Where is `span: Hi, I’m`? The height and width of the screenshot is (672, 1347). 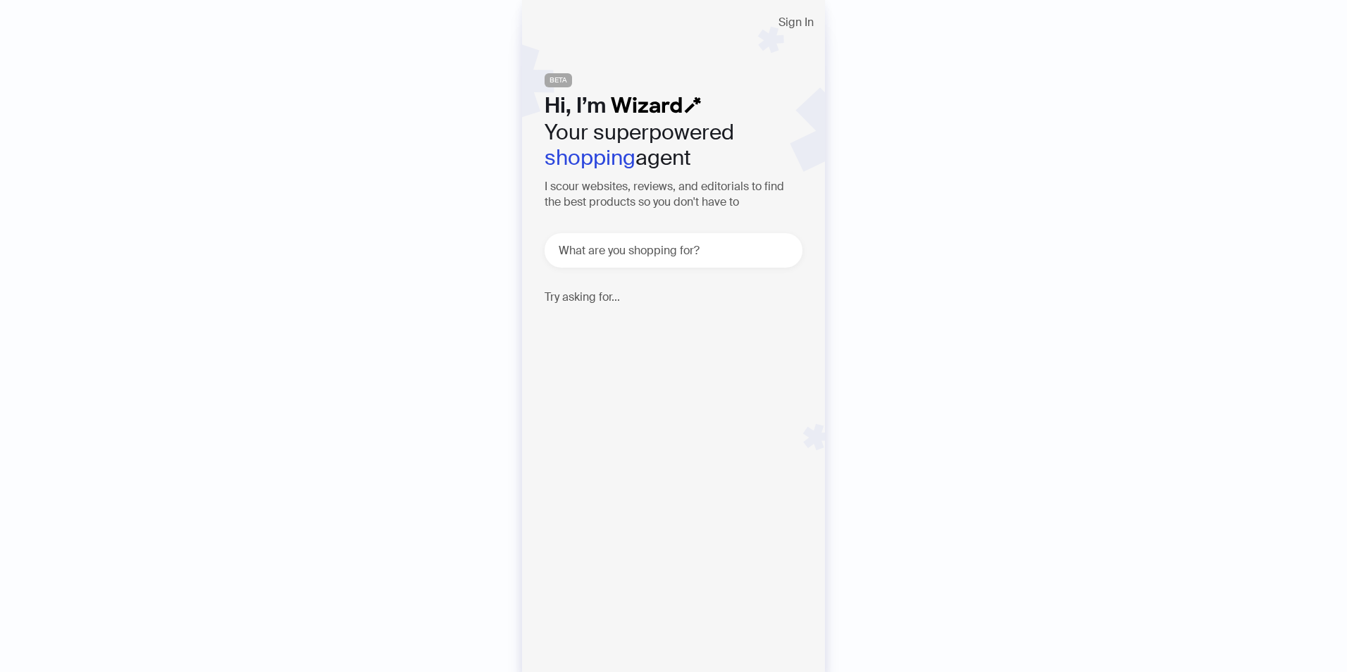
span: Hi, I’m is located at coordinates (575, 105).